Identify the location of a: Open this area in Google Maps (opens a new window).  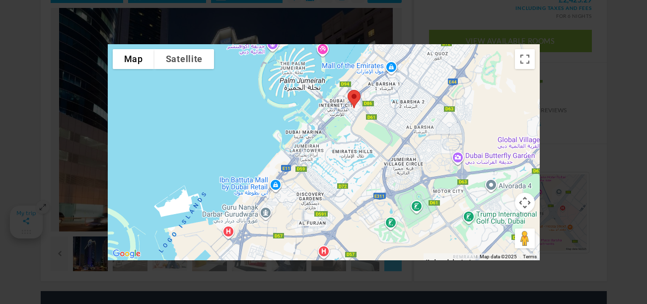
(127, 254).